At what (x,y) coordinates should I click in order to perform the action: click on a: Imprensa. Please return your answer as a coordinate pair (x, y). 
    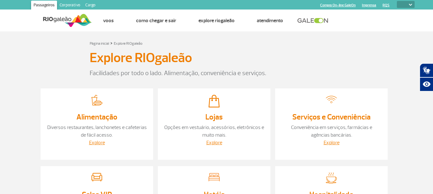
    Looking at the image, I should click on (369, 5).